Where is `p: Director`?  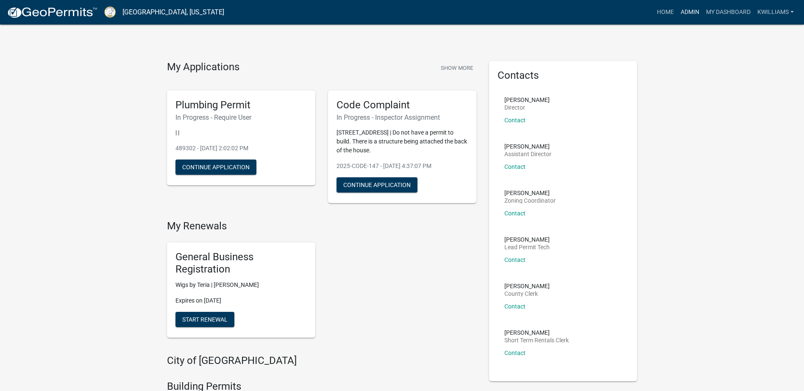
p: Director is located at coordinates (527, 108).